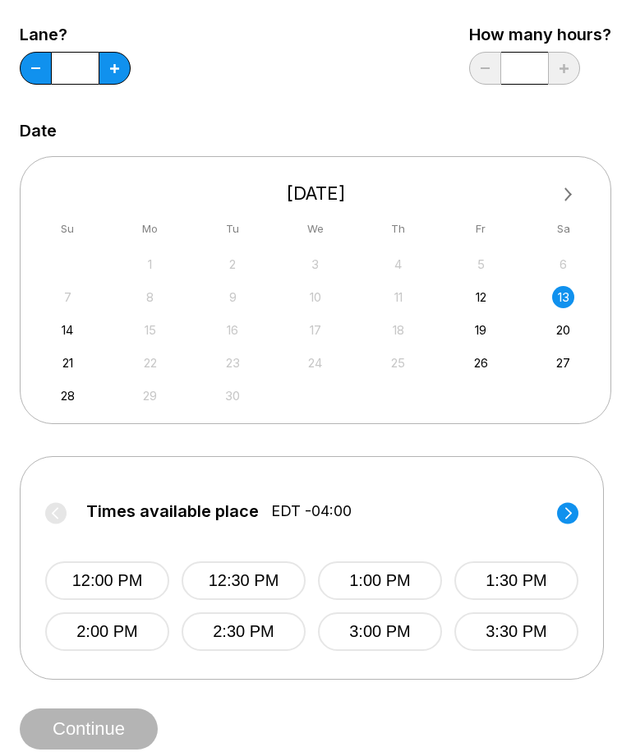 This screenshot has width=631, height=752. What do you see at coordinates (233, 363) in the screenshot?
I see `div: Not available Tuesday, September 23rd, 2025` at bounding box center [233, 363].